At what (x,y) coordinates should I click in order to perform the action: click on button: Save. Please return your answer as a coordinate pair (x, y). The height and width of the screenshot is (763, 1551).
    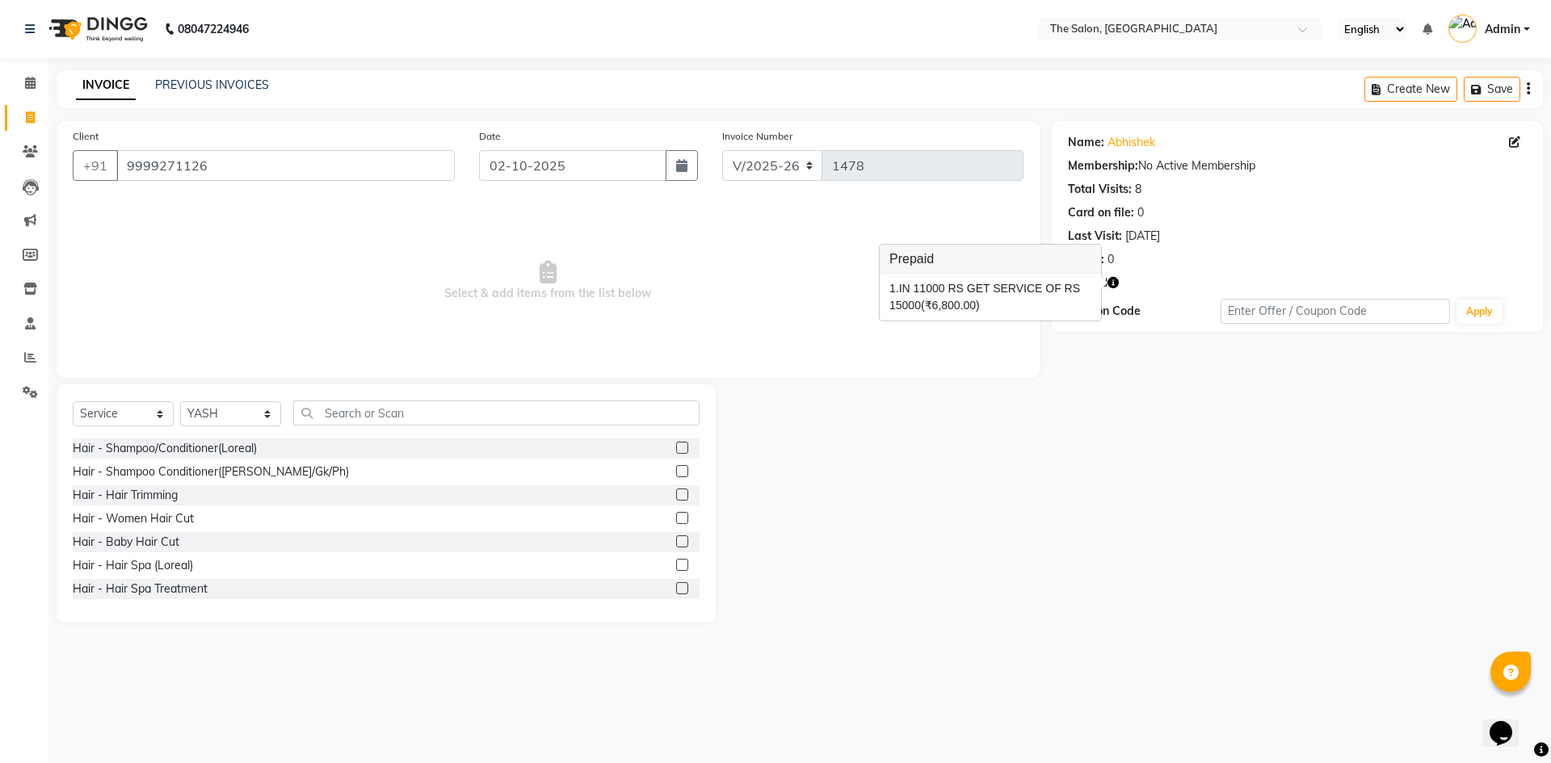
    Looking at the image, I should click on (1492, 89).